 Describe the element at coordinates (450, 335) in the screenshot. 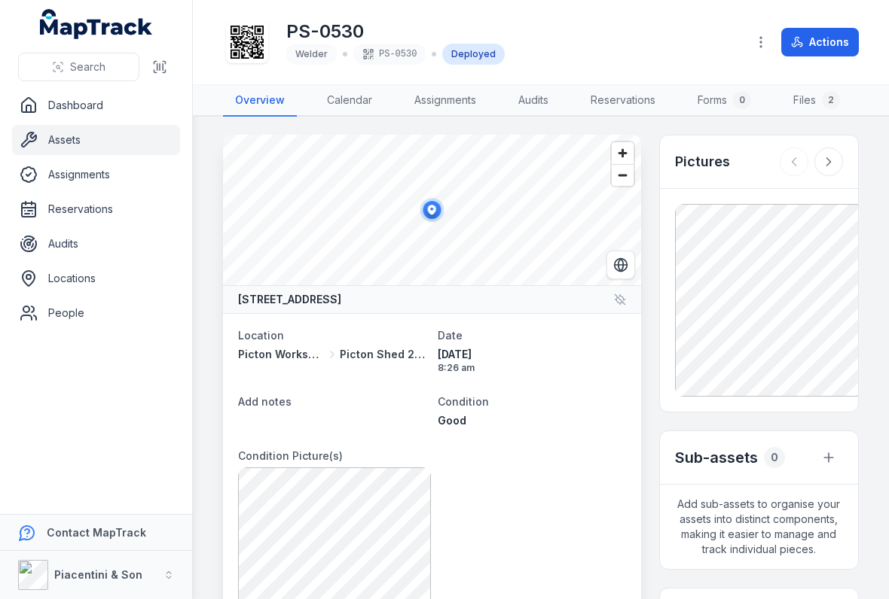

I see `span: Date` at that location.